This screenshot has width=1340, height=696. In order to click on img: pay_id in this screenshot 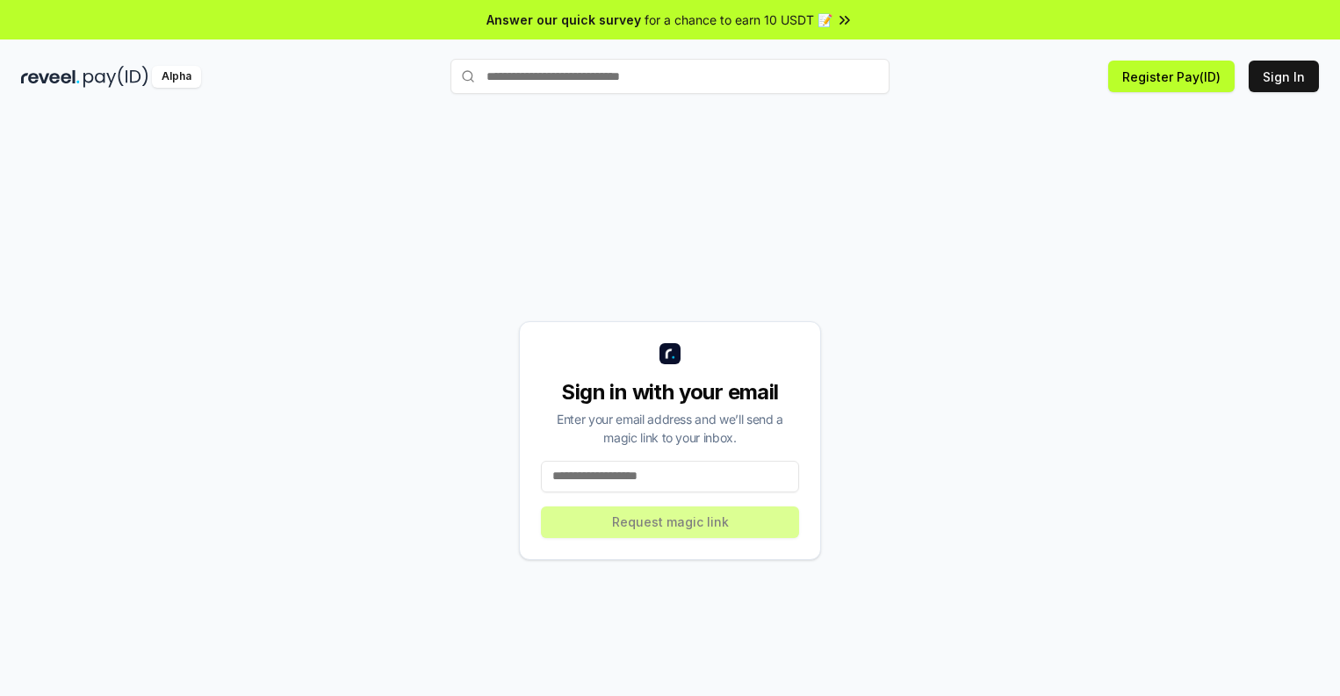, I will do `click(116, 76)`.